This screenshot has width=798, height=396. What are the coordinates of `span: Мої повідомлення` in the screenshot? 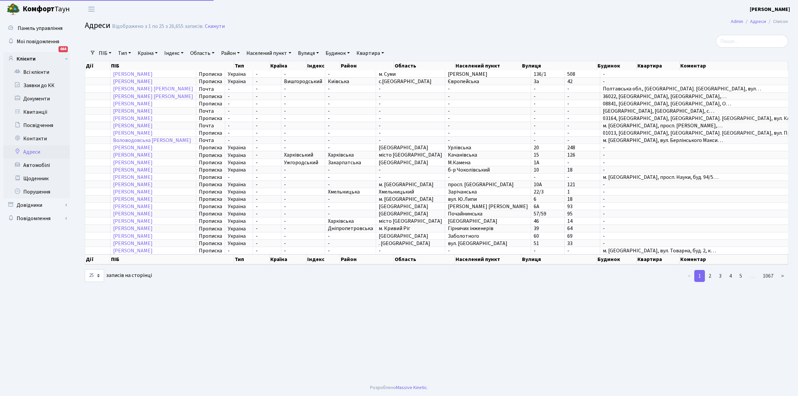 It's located at (38, 42).